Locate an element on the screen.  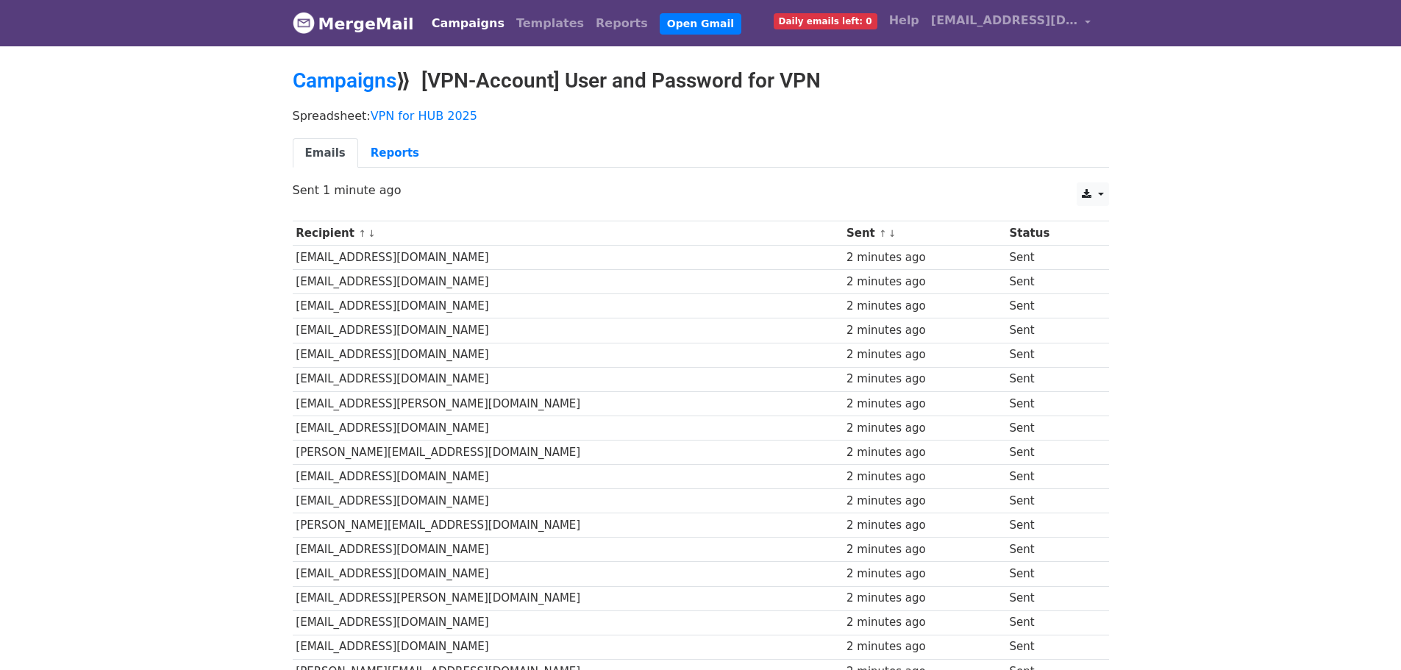
span: Daily emails left: 0 is located at coordinates (825, 21).